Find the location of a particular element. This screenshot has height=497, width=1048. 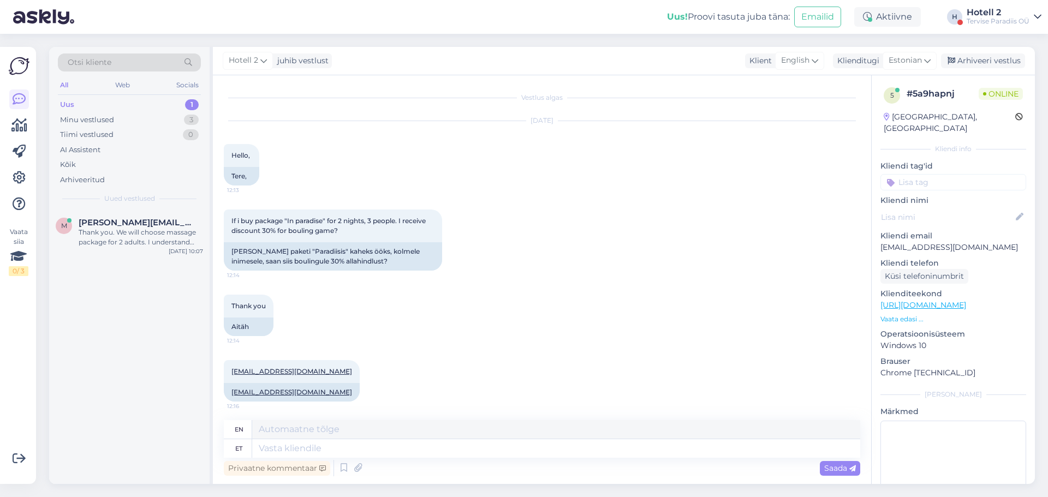

img: Askly Logo is located at coordinates (19, 66).